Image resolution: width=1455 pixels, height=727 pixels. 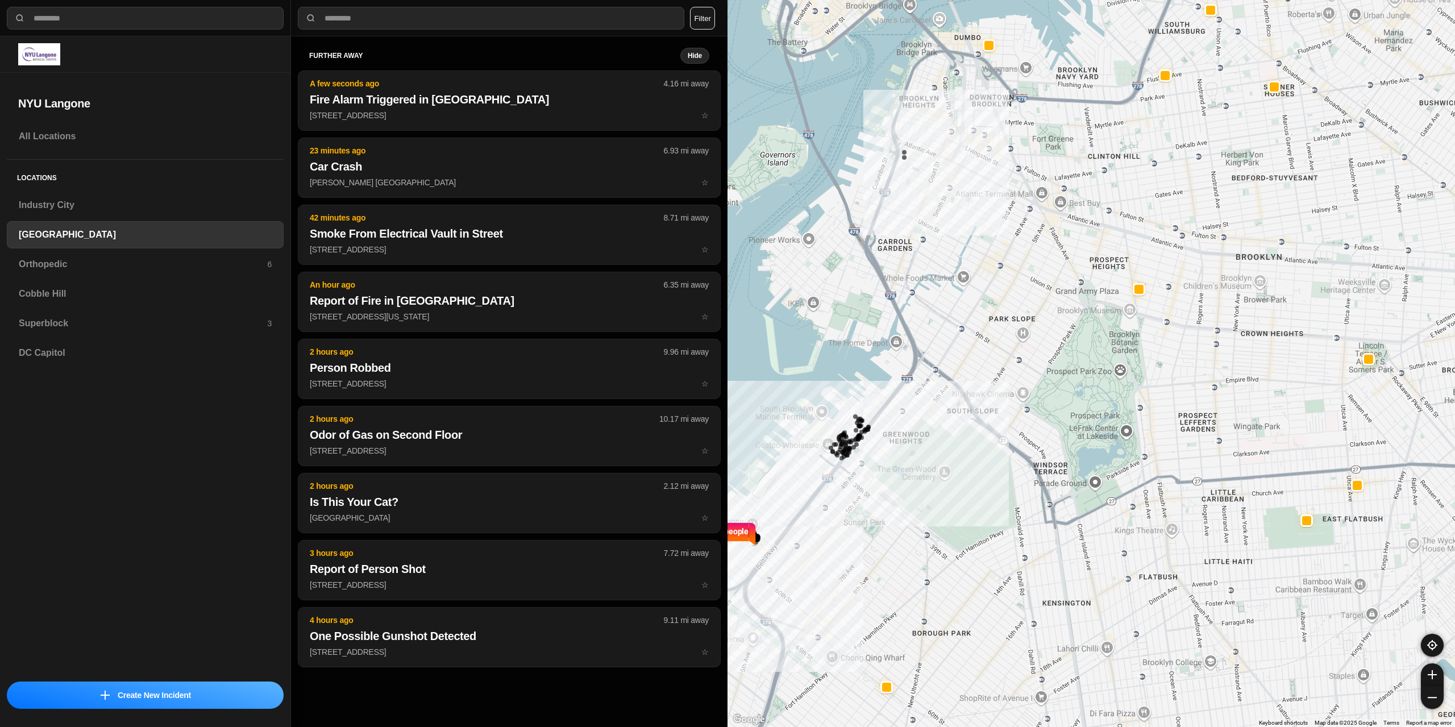 I want to click on p: 9.11 mi away, so click(x=686, y=620).